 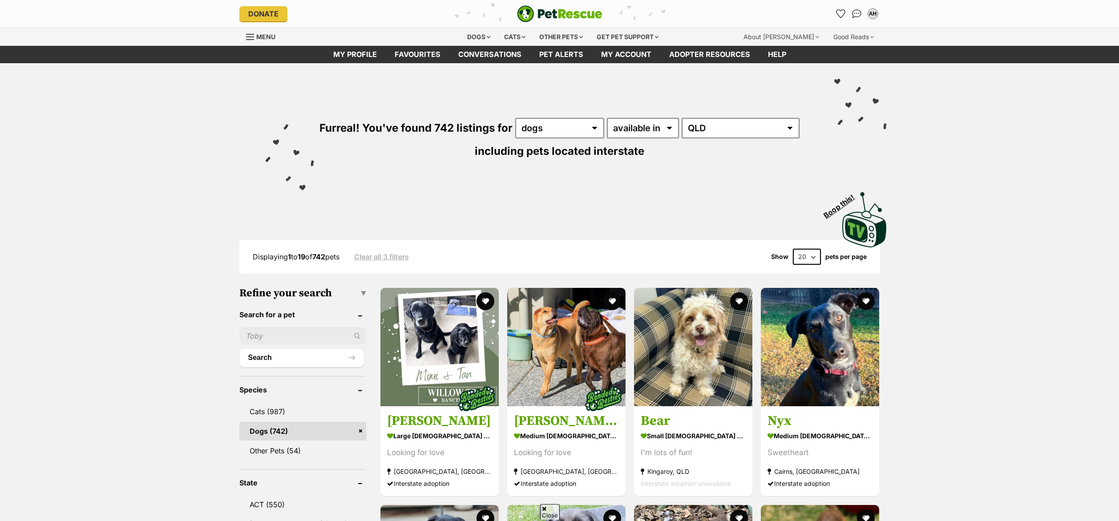 I want to click on button: My account, so click(x=873, y=14).